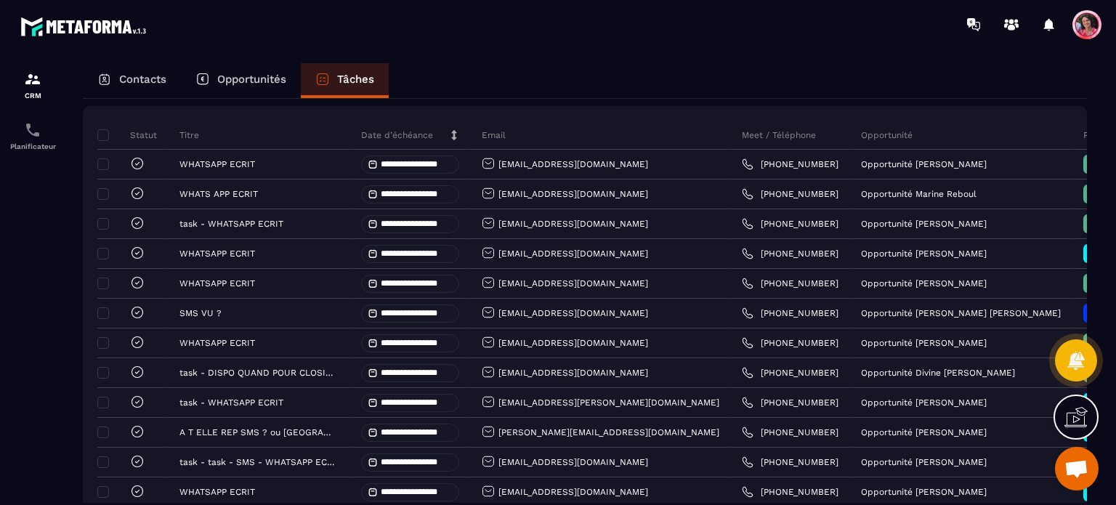 Image resolution: width=1116 pixels, height=505 pixels. Describe the element at coordinates (219, 194) in the screenshot. I see `p: WHATS APP ECRIT` at that location.